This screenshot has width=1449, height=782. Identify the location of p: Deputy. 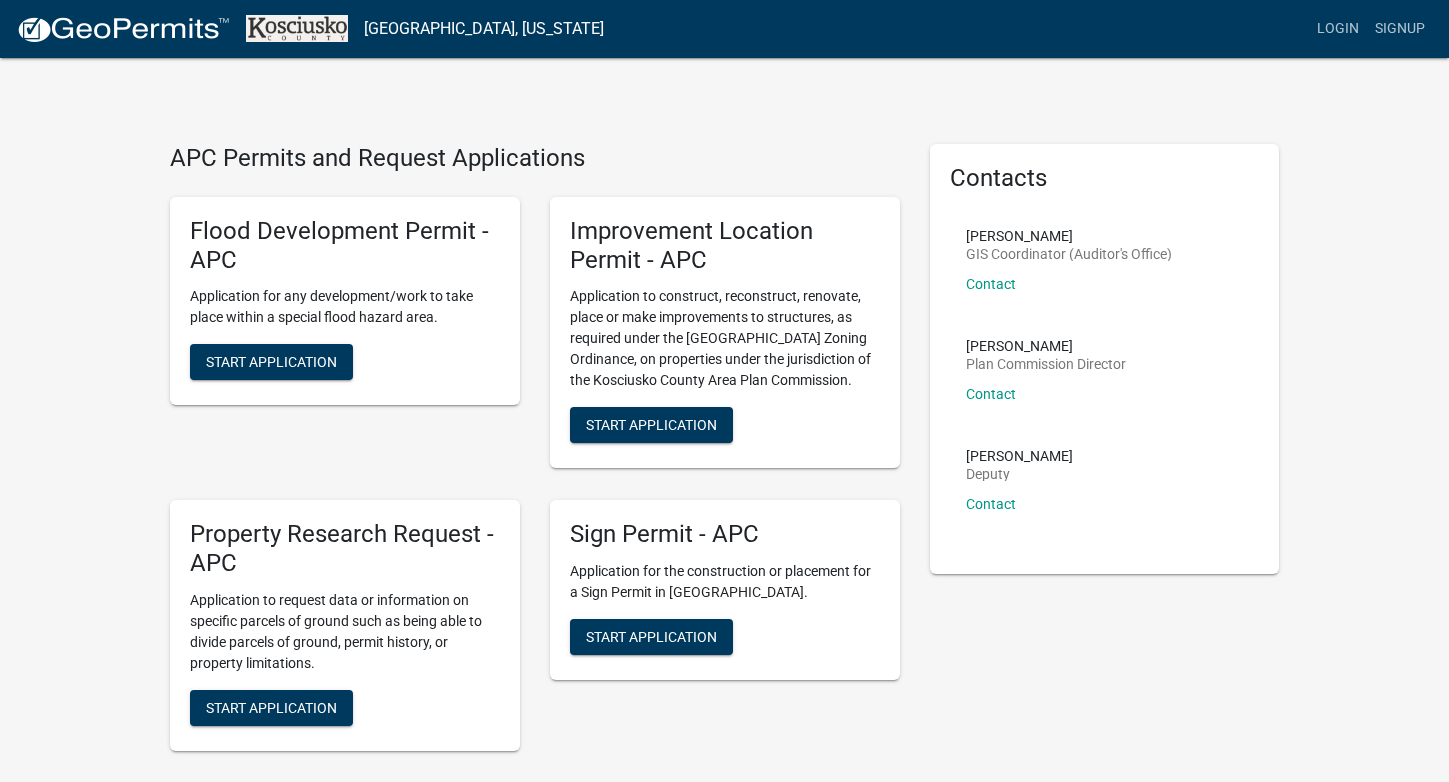
(1019, 474).